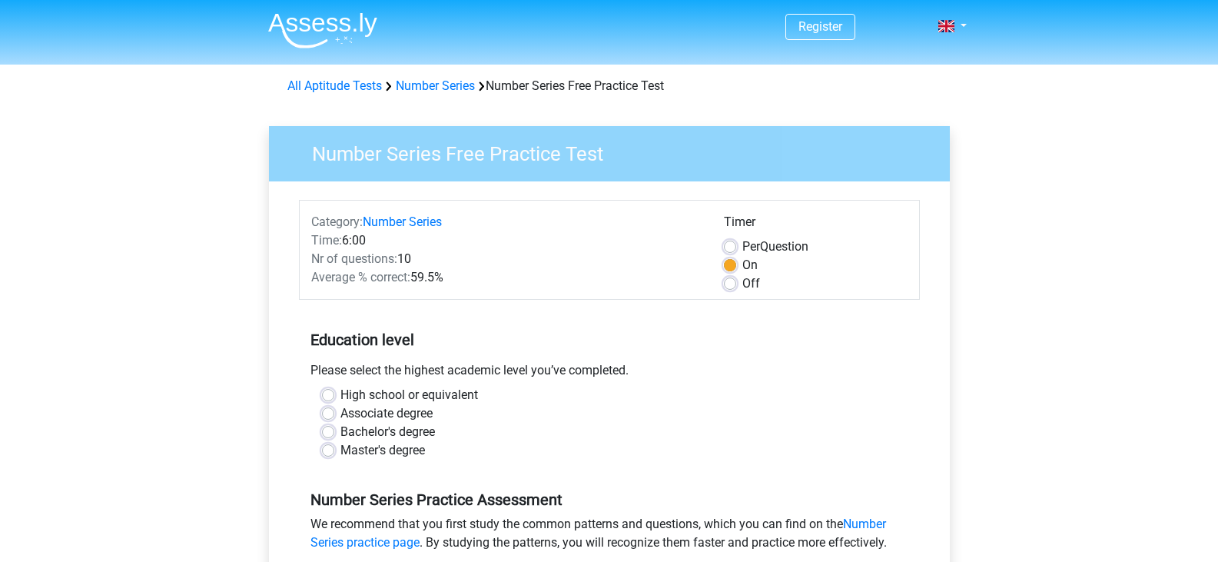  I want to click on div: 10, so click(506, 259).